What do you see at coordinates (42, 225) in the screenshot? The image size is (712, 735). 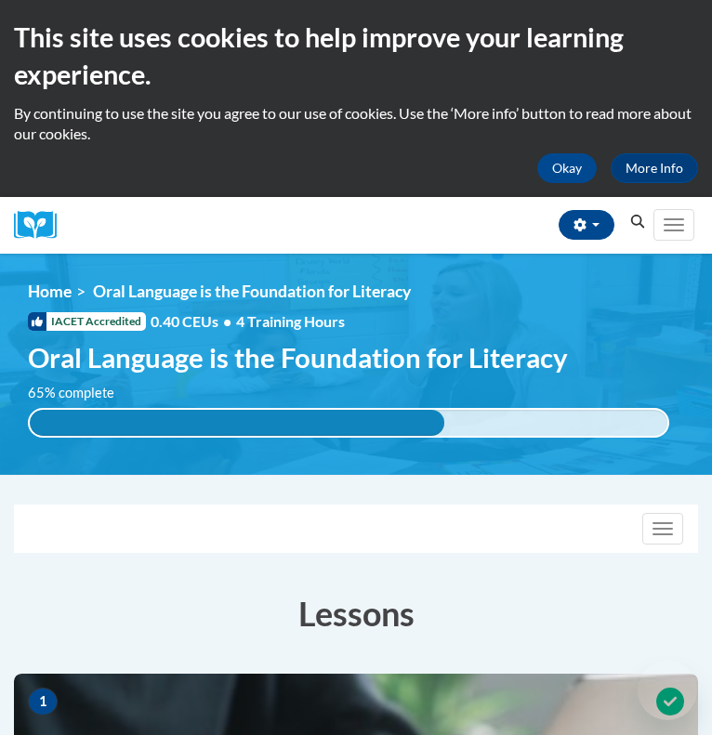 I see `a: Cox Campus` at bounding box center [42, 225].